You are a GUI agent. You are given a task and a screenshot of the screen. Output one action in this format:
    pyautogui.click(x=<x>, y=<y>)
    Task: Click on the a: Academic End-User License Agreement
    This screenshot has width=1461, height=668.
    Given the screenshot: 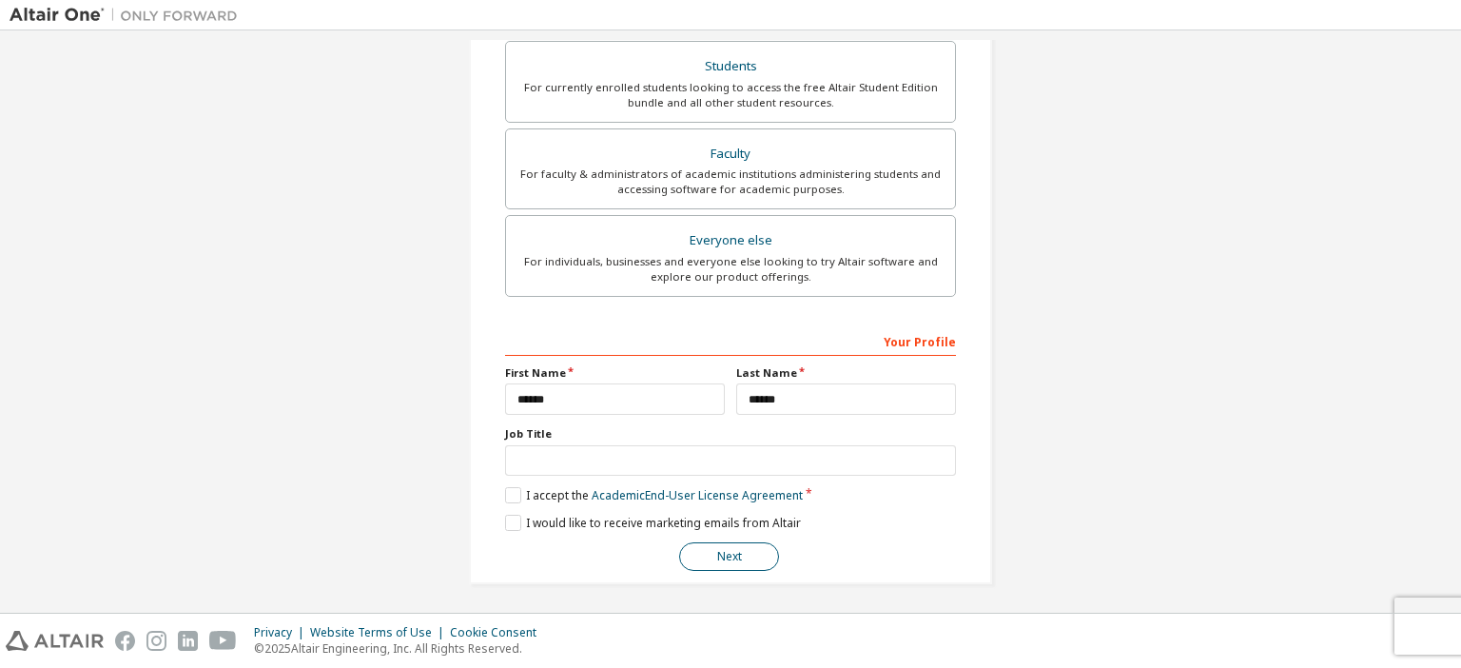 What is the action you would take?
    pyautogui.click(x=697, y=494)
    